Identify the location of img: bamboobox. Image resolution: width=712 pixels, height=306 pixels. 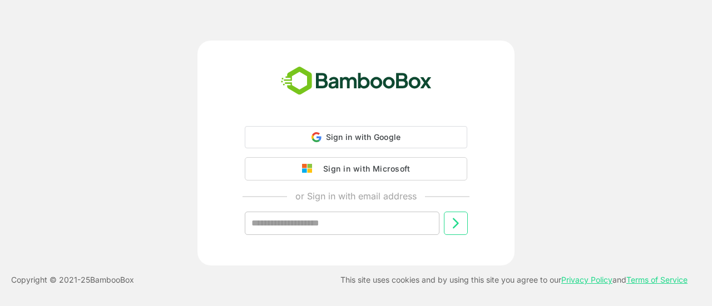
(356, 81).